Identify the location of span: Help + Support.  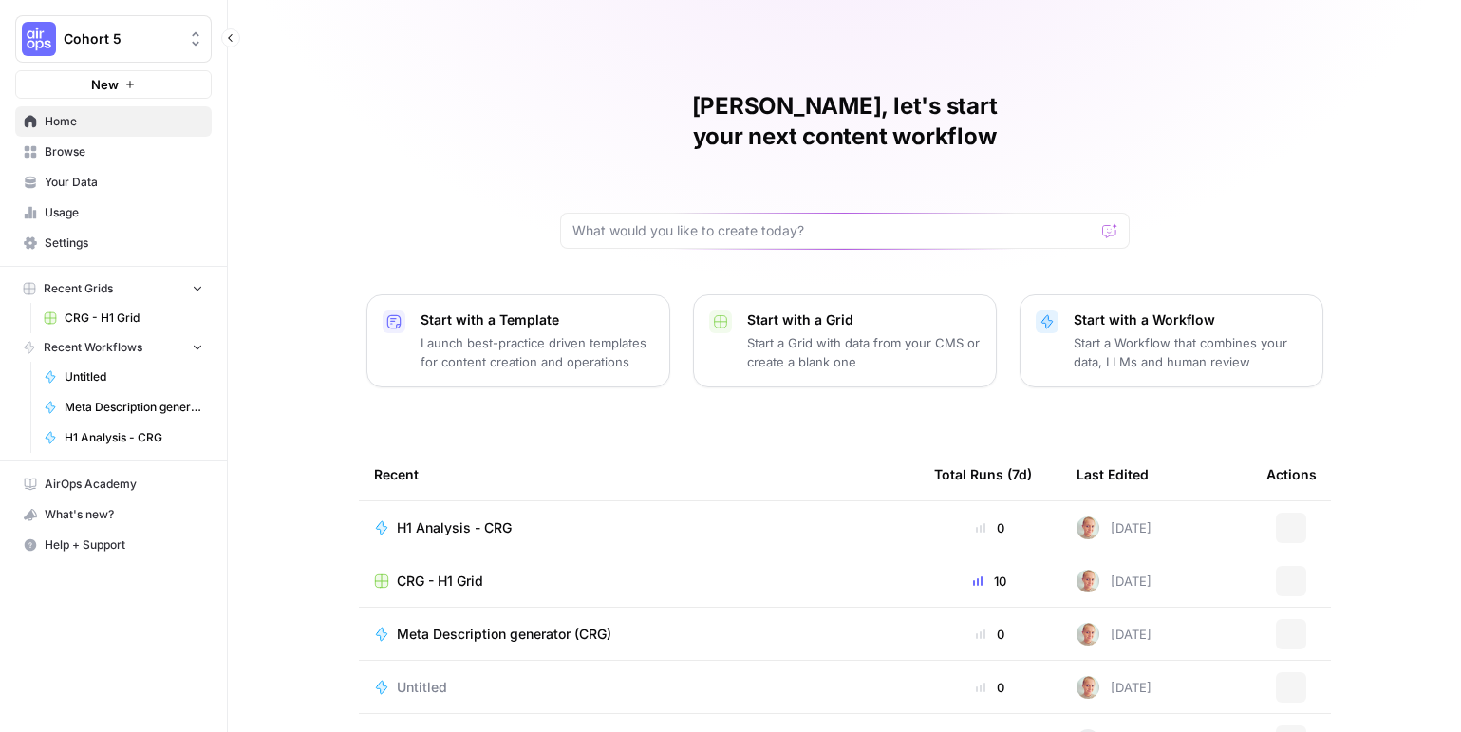
(123, 545).